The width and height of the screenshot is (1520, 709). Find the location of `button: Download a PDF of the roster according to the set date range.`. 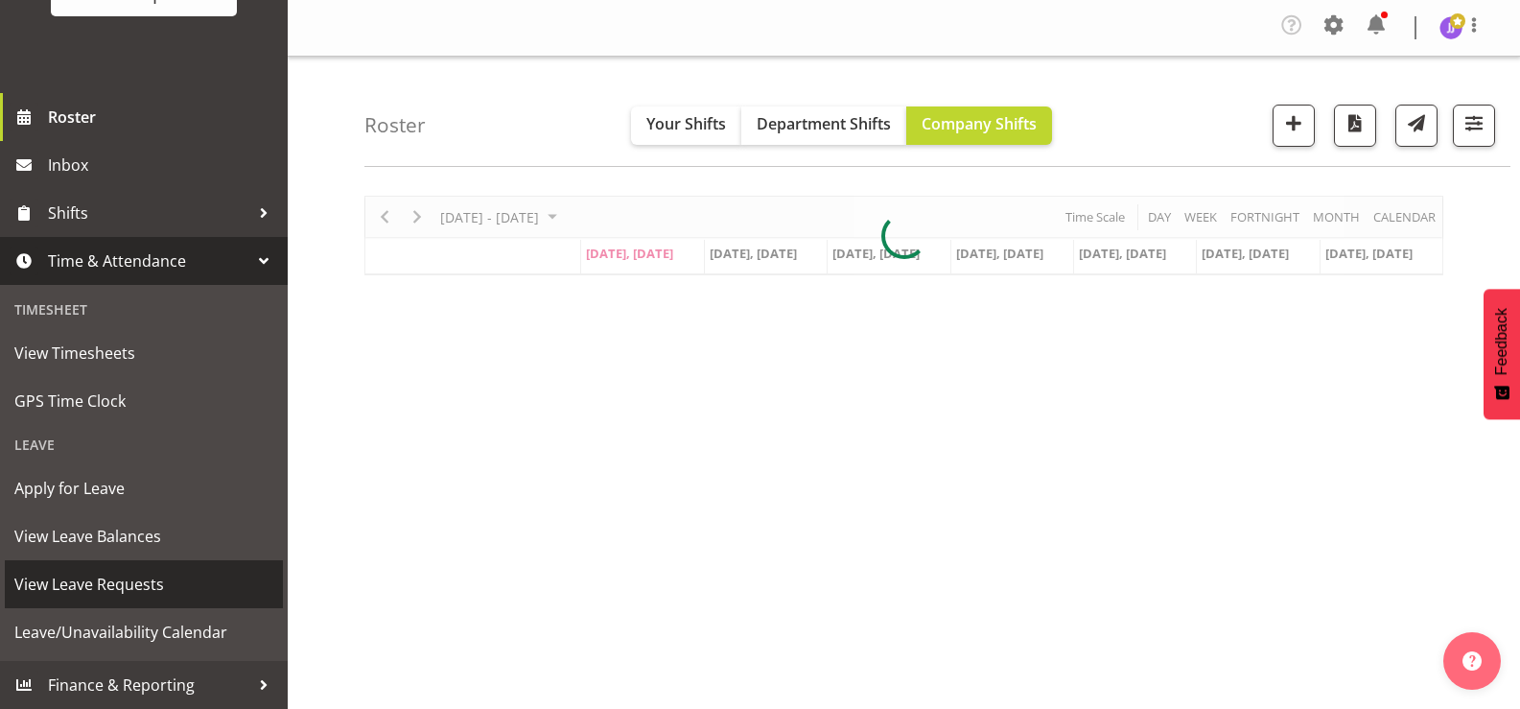

button: Download a PDF of the roster according to the set date range. is located at coordinates (1355, 126).